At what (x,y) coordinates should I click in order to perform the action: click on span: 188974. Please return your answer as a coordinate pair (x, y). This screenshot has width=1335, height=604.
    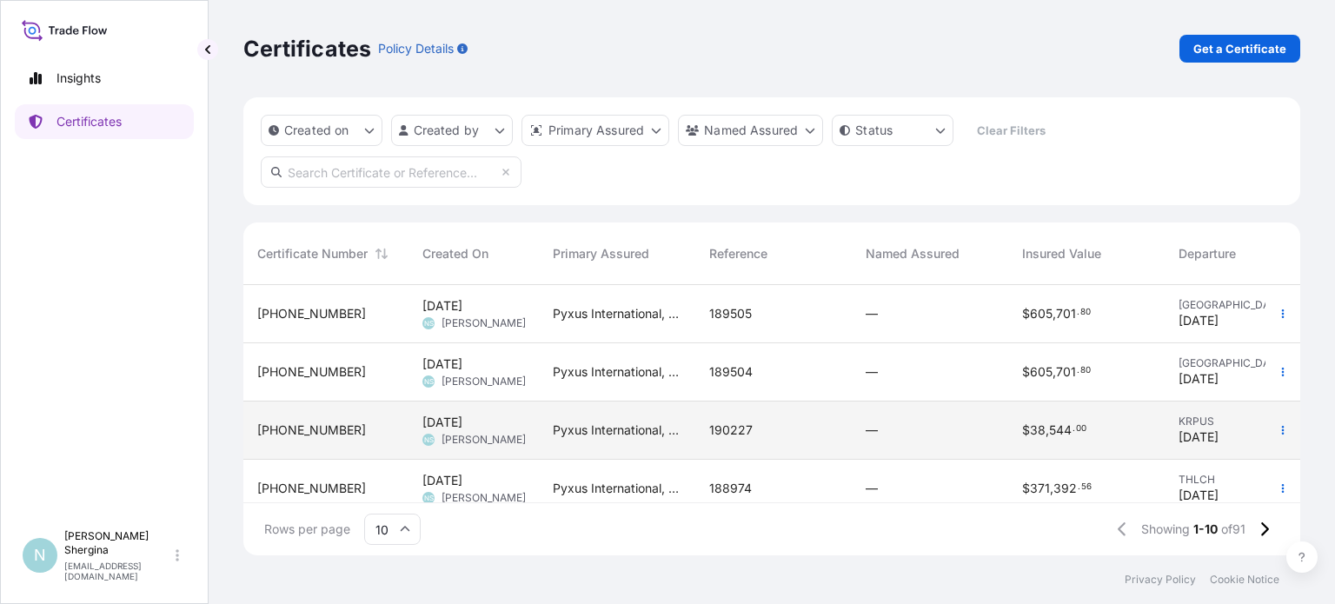
    Looking at the image, I should click on (730, 488).